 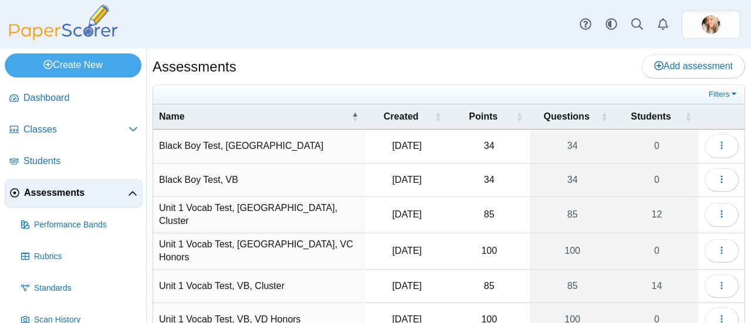 What do you see at coordinates (711, 25) in the screenshot?
I see `span: Rachelle Friberg` at bounding box center [711, 25].